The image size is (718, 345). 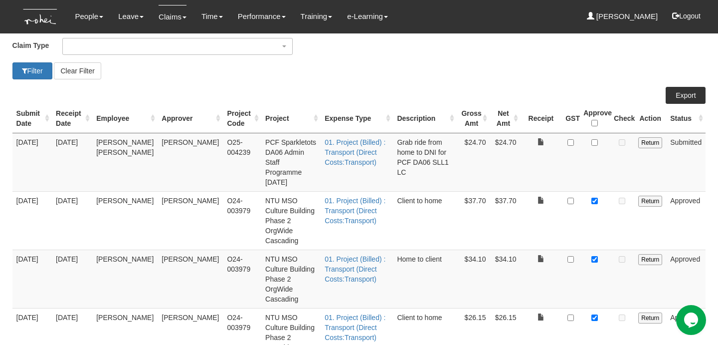 I want to click on th: Description : activate to sort column ascending, so click(x=424, y=118).